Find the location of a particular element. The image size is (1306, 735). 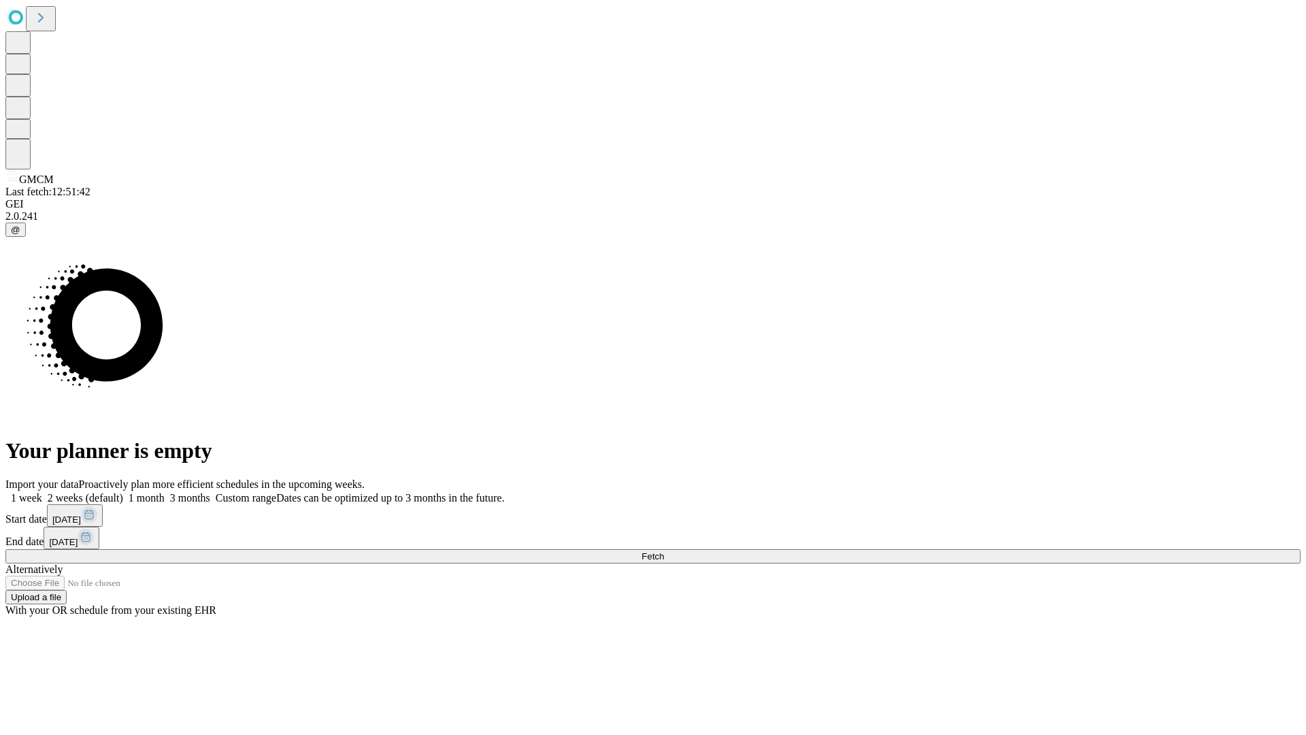

div: 2.0.241 is located at coordinates (653, 216).